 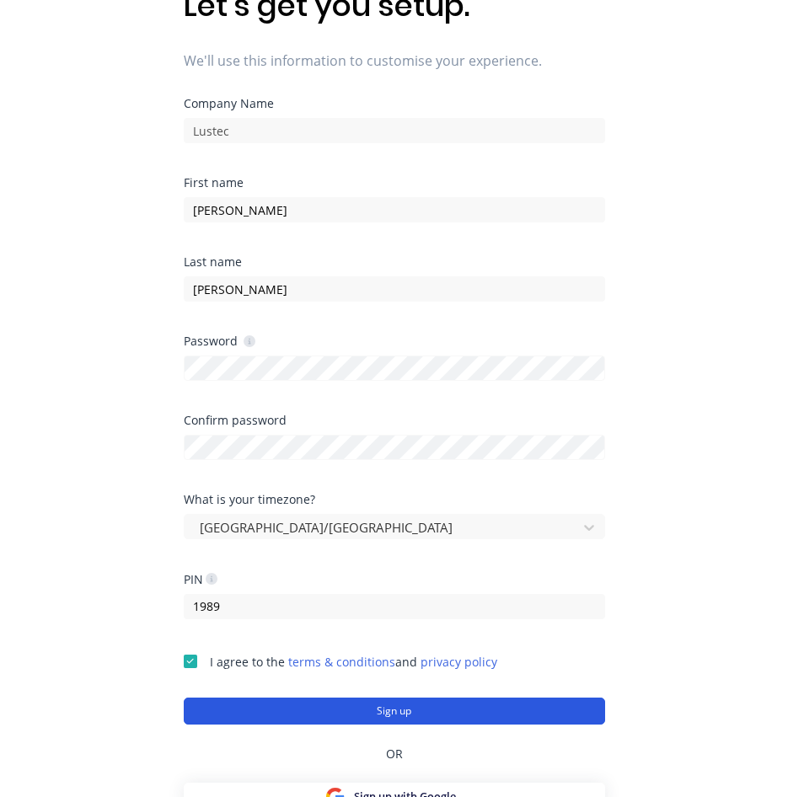 What do you see at coordinates (394, 183) in the screenshot?
I see `div: First name` at bounding box center [394, 183].